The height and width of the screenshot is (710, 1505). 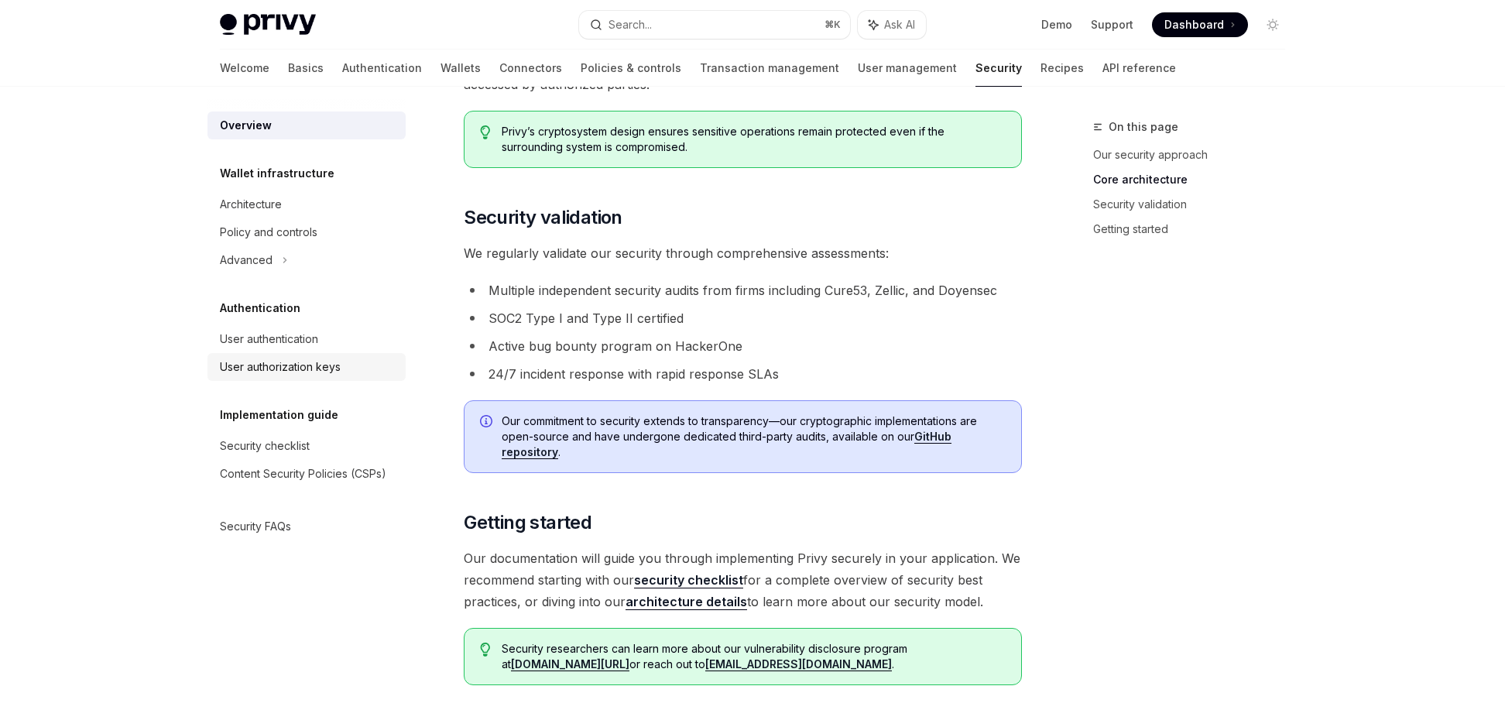 What do you see at coordinates (1273, 25) in the screenshot?
I see `button: Toggle dark mode` at bounding box center [1273, 25].